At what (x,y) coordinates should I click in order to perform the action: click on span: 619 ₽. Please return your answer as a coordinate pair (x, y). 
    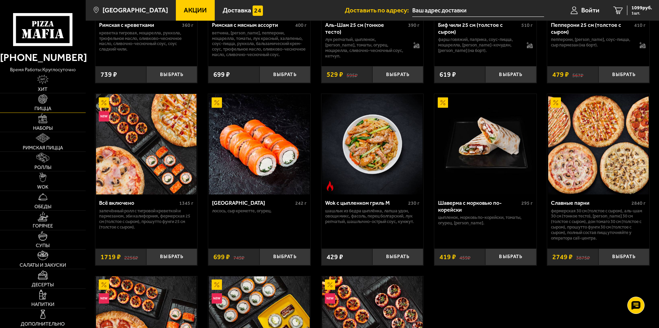
    Looking at the image, I should click on (448, 75).